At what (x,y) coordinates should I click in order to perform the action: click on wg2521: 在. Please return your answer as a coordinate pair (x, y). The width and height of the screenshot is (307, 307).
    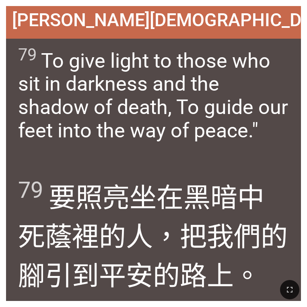
    Looking at the image, I should click on (153, 237).